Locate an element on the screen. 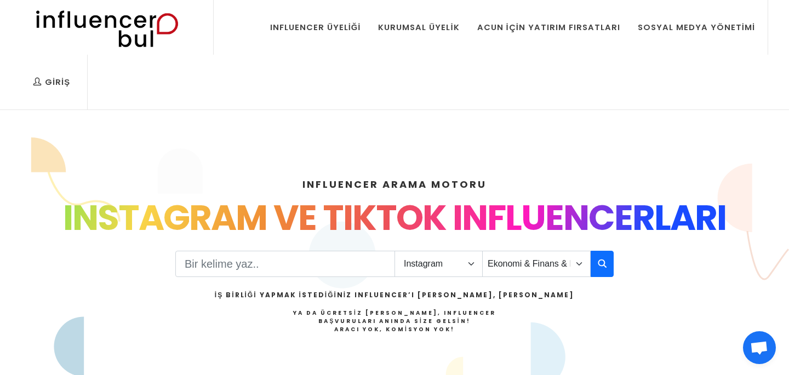  div: Giriş is located at coordinates (52, 82).